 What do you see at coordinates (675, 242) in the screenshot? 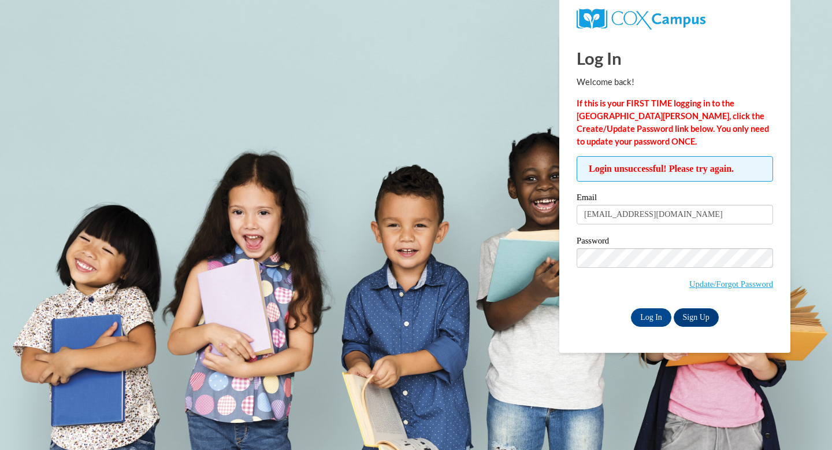
I see `label: Password` at bounding box center [675, 242].